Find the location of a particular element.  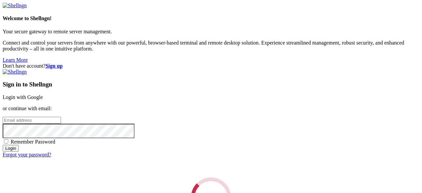

input: Remember Password is located at coordinates (6, 141).